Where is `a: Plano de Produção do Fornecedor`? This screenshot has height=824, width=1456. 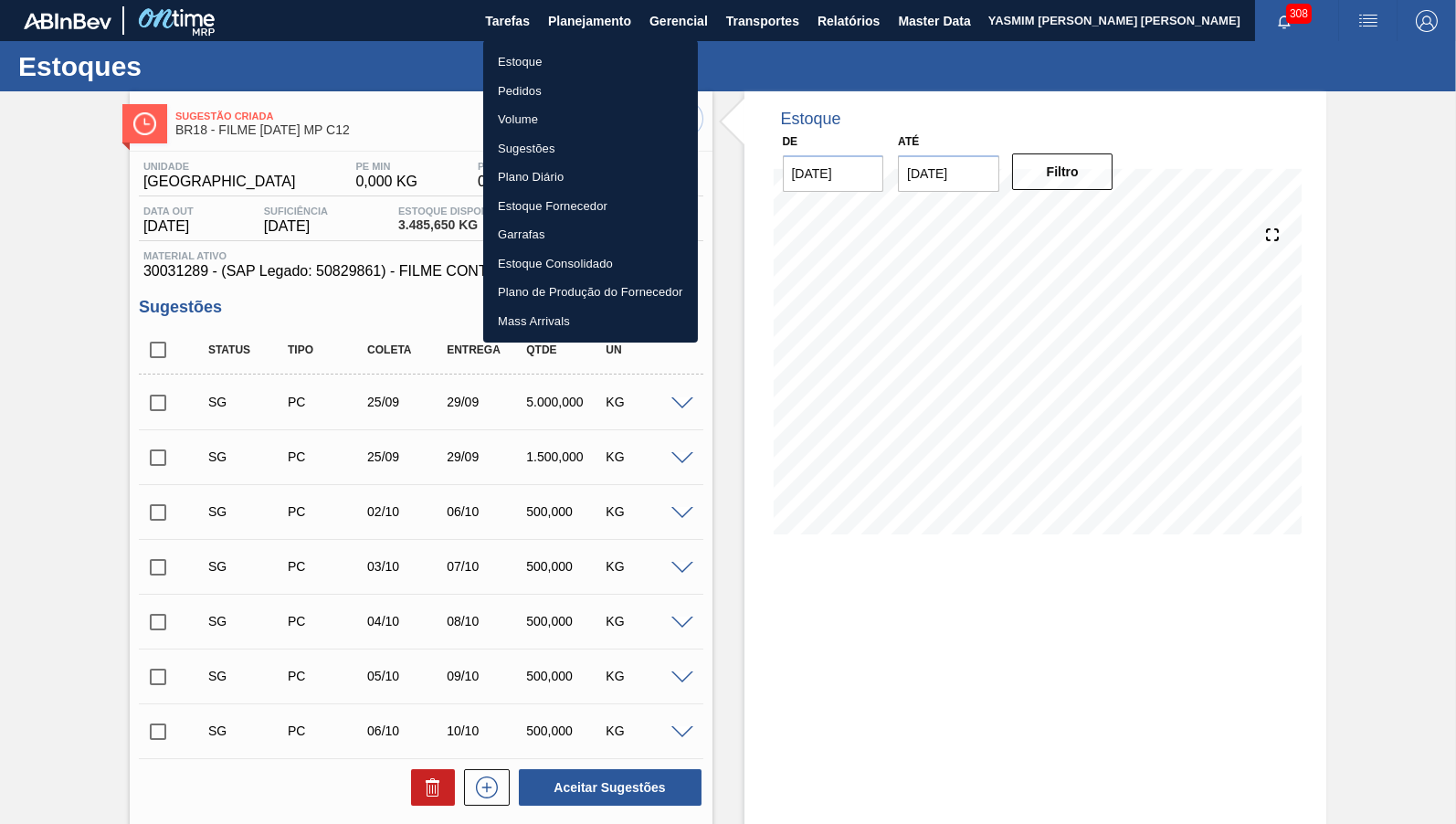 a: Plano de Produção do Fornecedor is located at coordinates (590, 292).